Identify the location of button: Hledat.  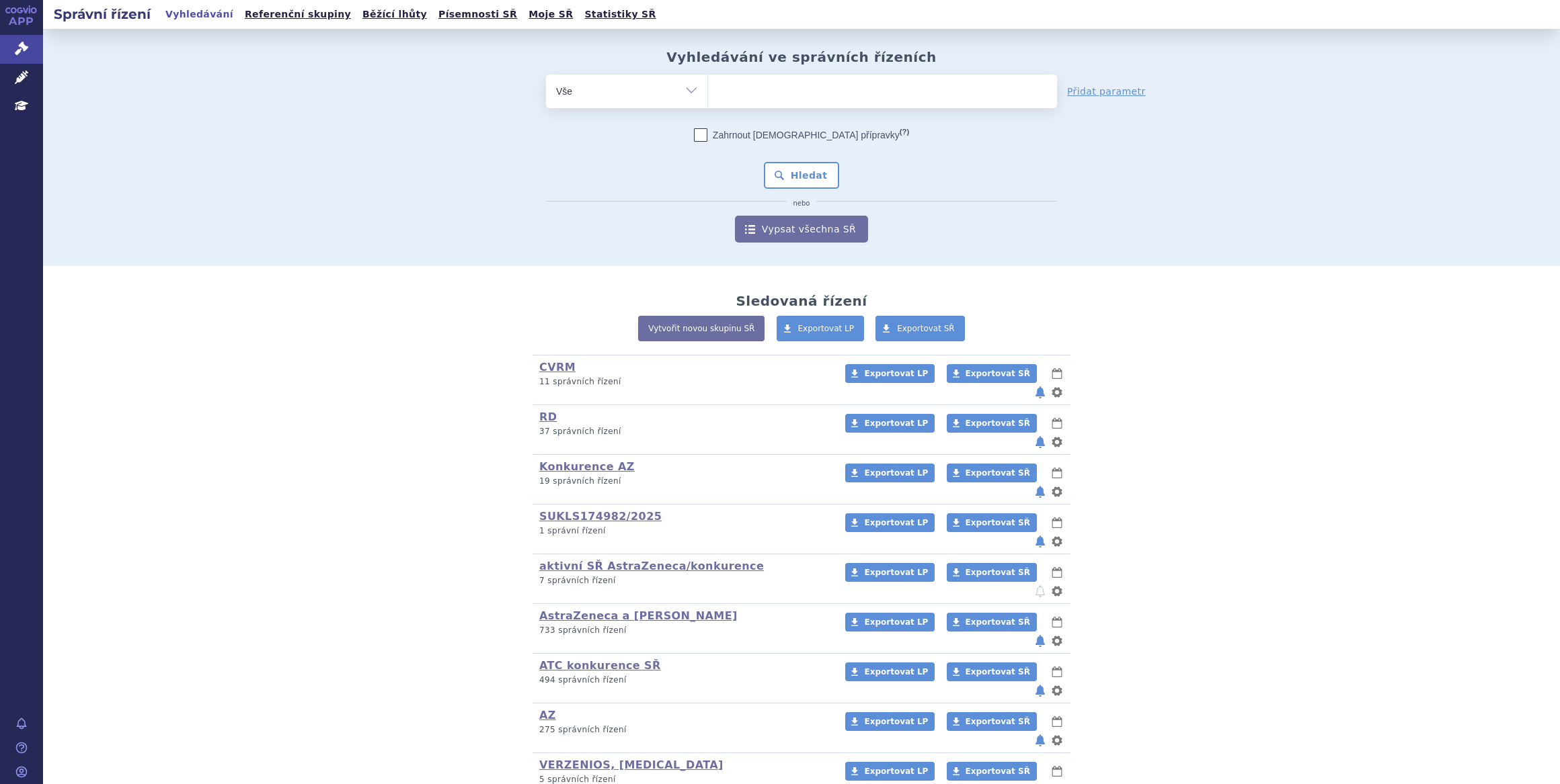
(801, 176).